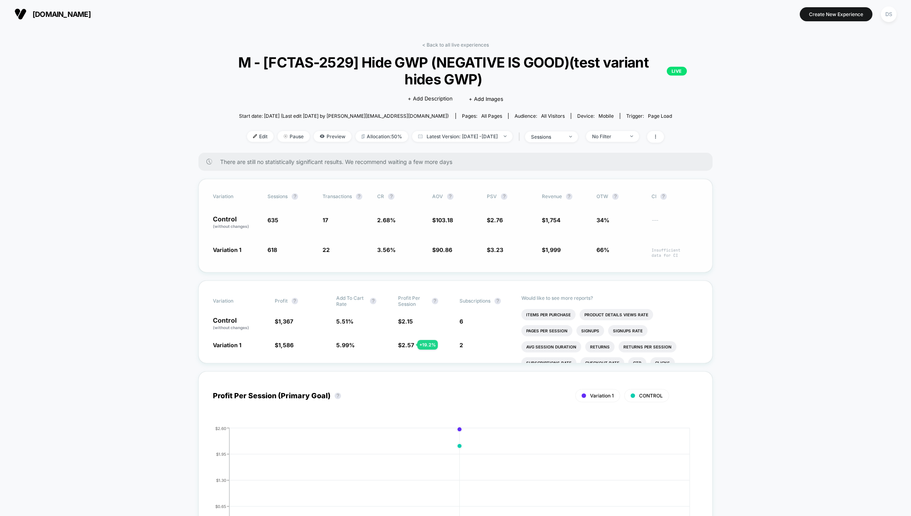  Describe the element at coordinates (590, 330) in the screenshot. I see `li: Signups` at that location.